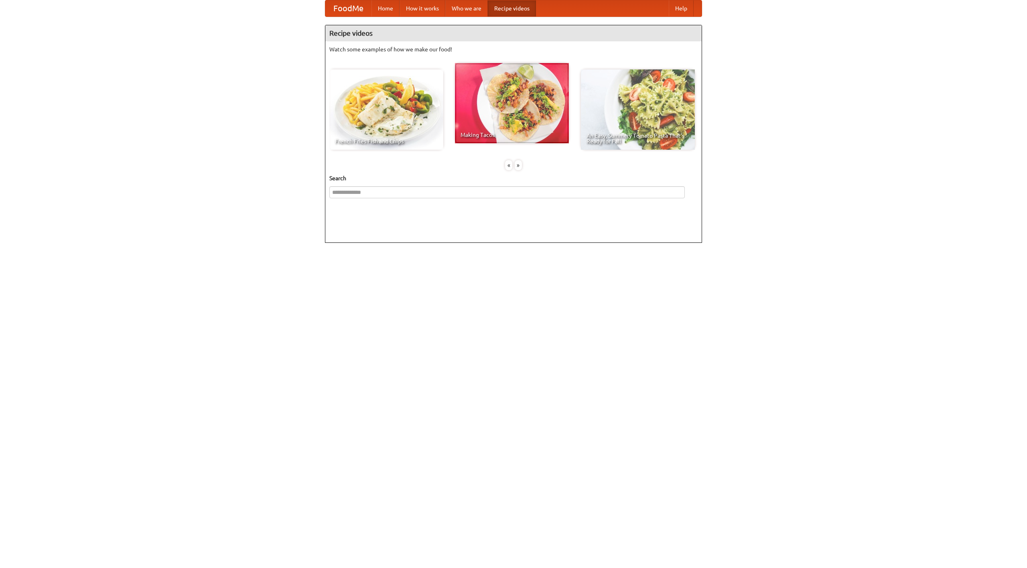 Image resolution: width=1027 pixels, height=568 pixels. Describe the element at coordinates (514, 178) in the screenshot. I see `h5: Search` at that location.